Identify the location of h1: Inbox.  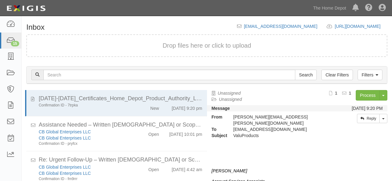
(35, 27).